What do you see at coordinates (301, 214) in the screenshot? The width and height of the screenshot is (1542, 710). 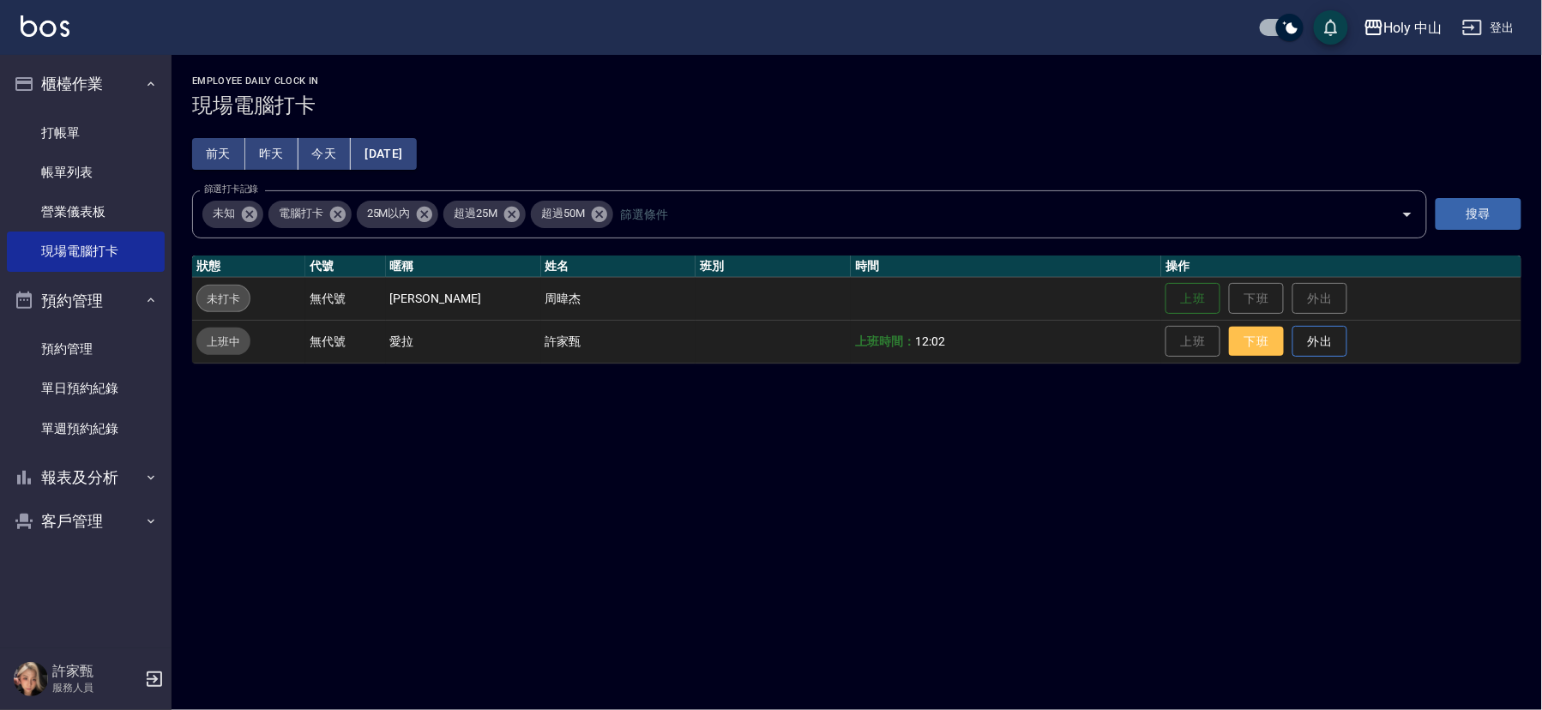 I see `span: 電腦打卡` at bounding box center [301, 214].